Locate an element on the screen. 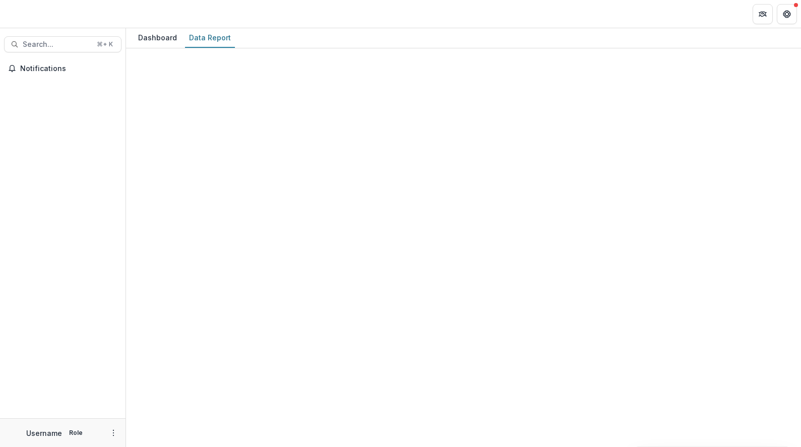 The width and height of the screenshot is (801, 447). div: ⌘ + K is located at coordinates (105, 44).